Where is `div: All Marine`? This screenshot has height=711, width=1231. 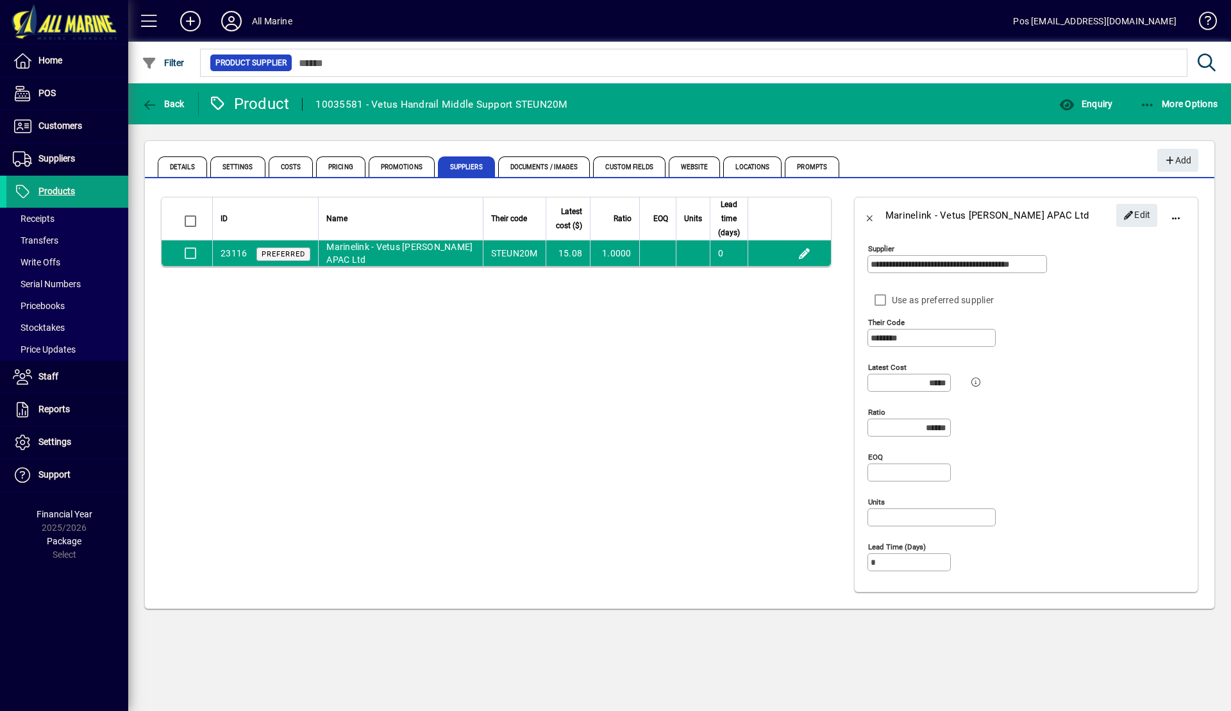
div: All Marine is located at coordinates (272, 21).